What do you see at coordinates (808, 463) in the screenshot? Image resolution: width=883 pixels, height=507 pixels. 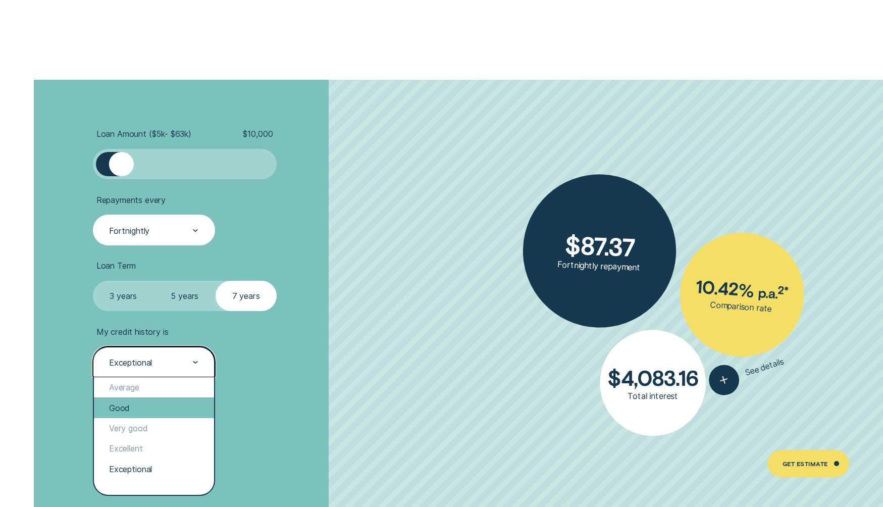 I see `a: Get Estimate` at bounding box center [808, 463].